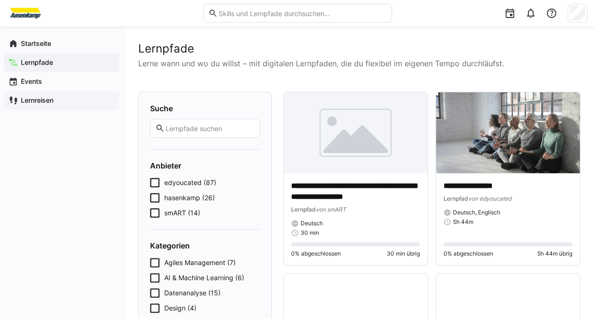  Describe the element at coordinates (331, 209) in the screenshot. I see `span: von smART` at that location.